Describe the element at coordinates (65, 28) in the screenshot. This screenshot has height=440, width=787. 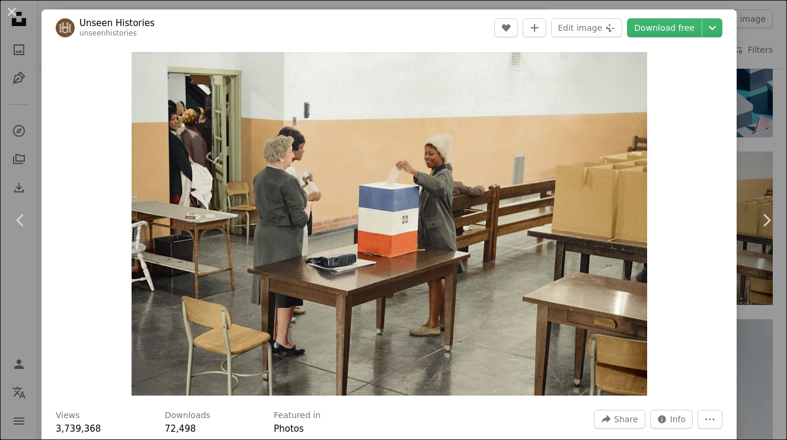
I see `a: Go to Unseen Histories's profile` at that location.